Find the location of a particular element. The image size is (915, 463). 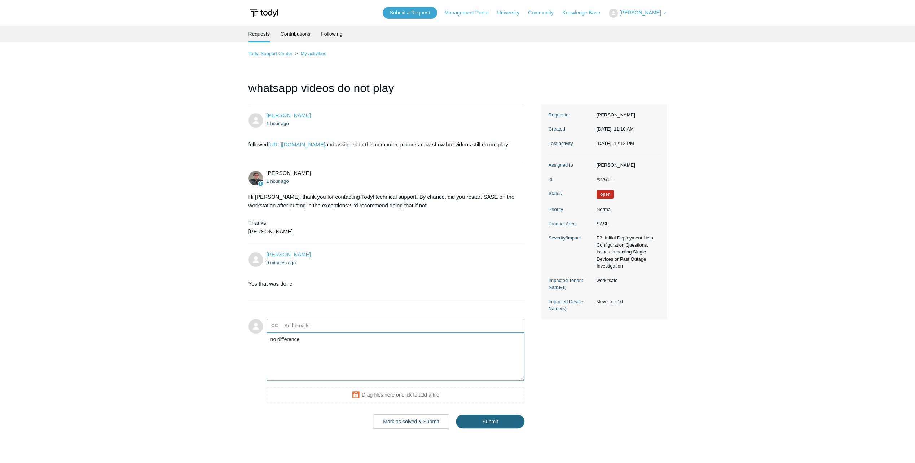

span: We are working on a response for you is located at coordinates (605, 194).